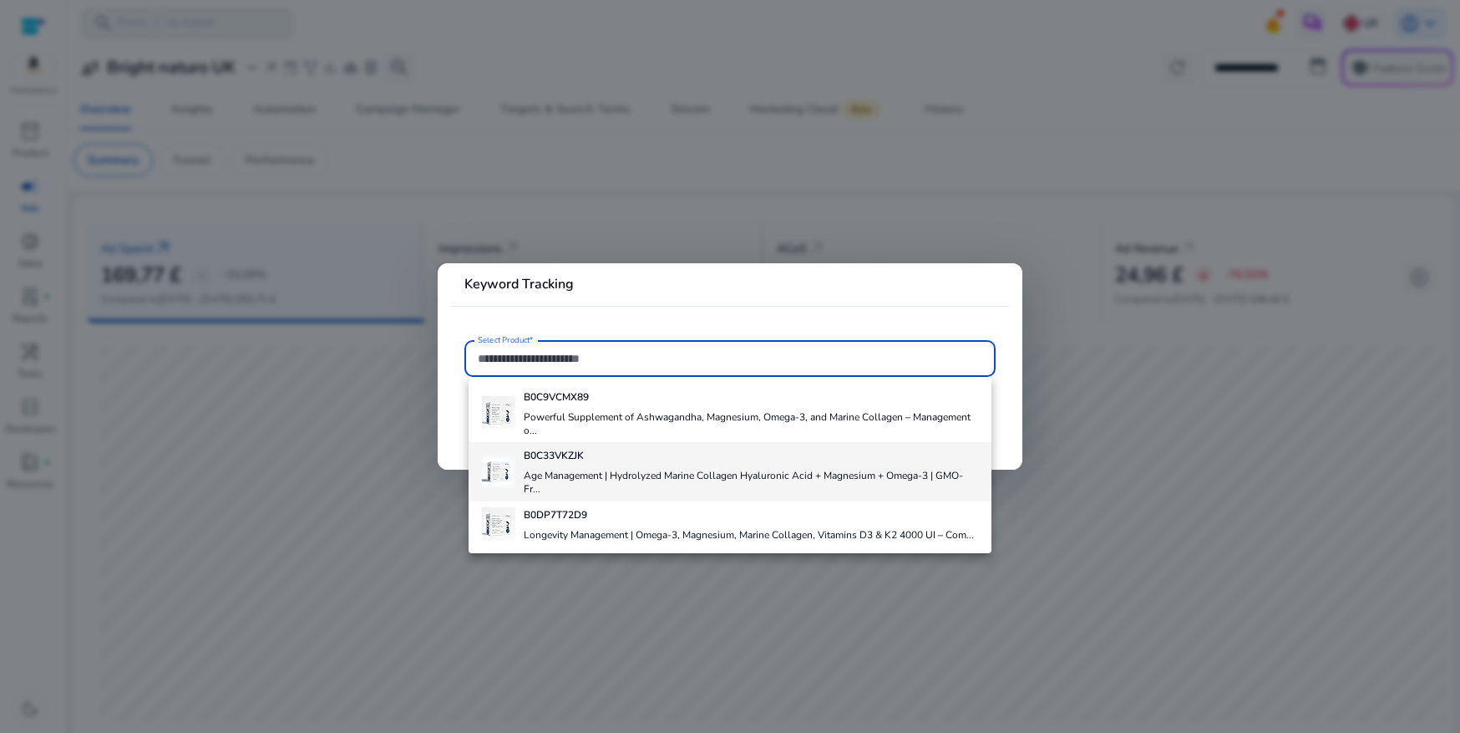  What do you see at coordinates (751, 482) in the screenshot?
I see `h4: Age Management | Hydrolyzed Marine Collagen Hyaluronic Acid + Magnesium + Omega-3 | GMO-Fr...` at bounding box center [751, 482].